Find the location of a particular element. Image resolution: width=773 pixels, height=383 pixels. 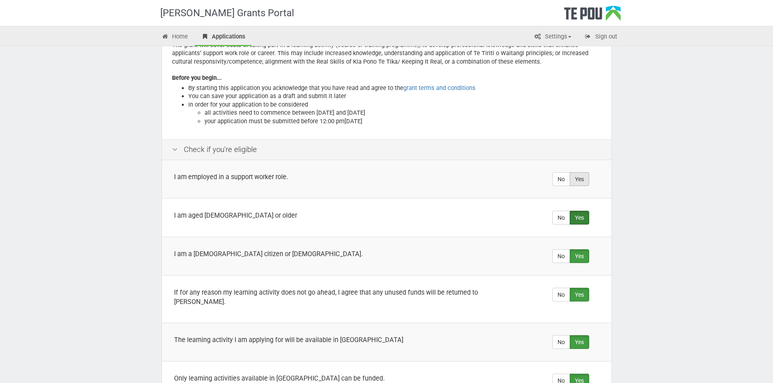

a: Home is located at coordinates (175, 37).